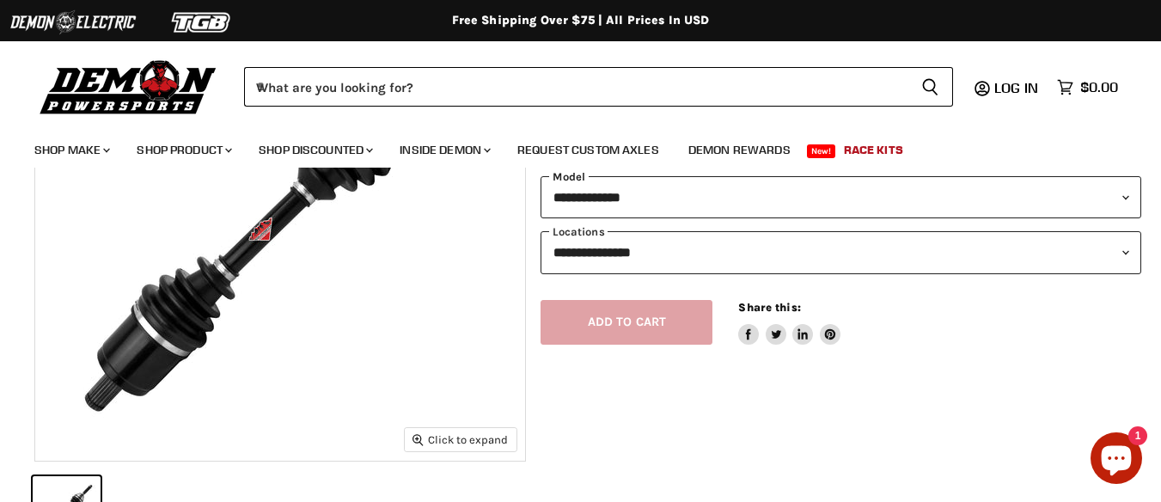 This screenshot has width=1161, height=502. What do you see at coordinates (567, 146) in the screenshot?
I see `ul: Main menu` at bounding box center [567, 146].